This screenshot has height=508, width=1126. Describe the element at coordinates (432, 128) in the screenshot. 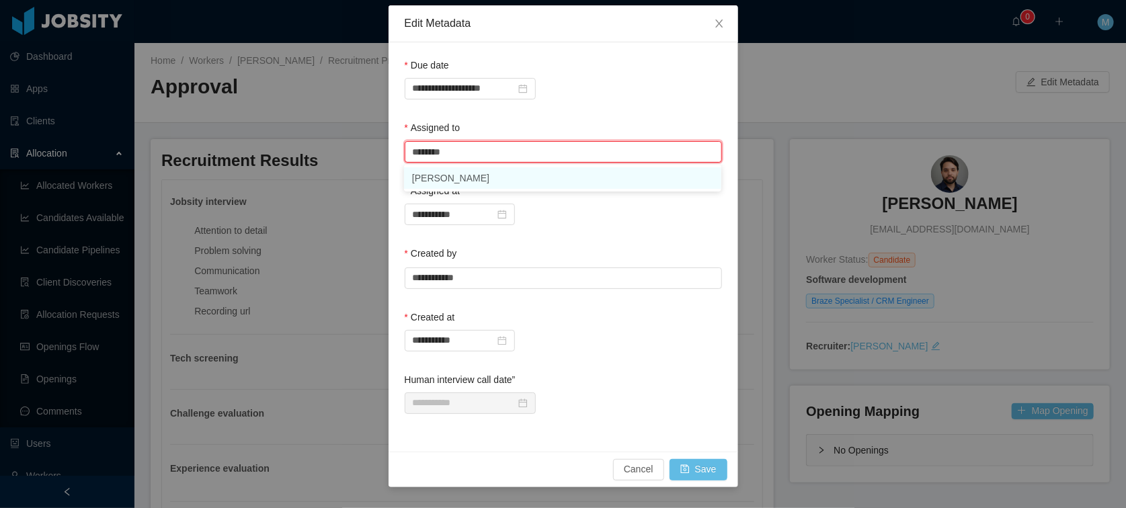

I see `label: Assigned to` at that location.